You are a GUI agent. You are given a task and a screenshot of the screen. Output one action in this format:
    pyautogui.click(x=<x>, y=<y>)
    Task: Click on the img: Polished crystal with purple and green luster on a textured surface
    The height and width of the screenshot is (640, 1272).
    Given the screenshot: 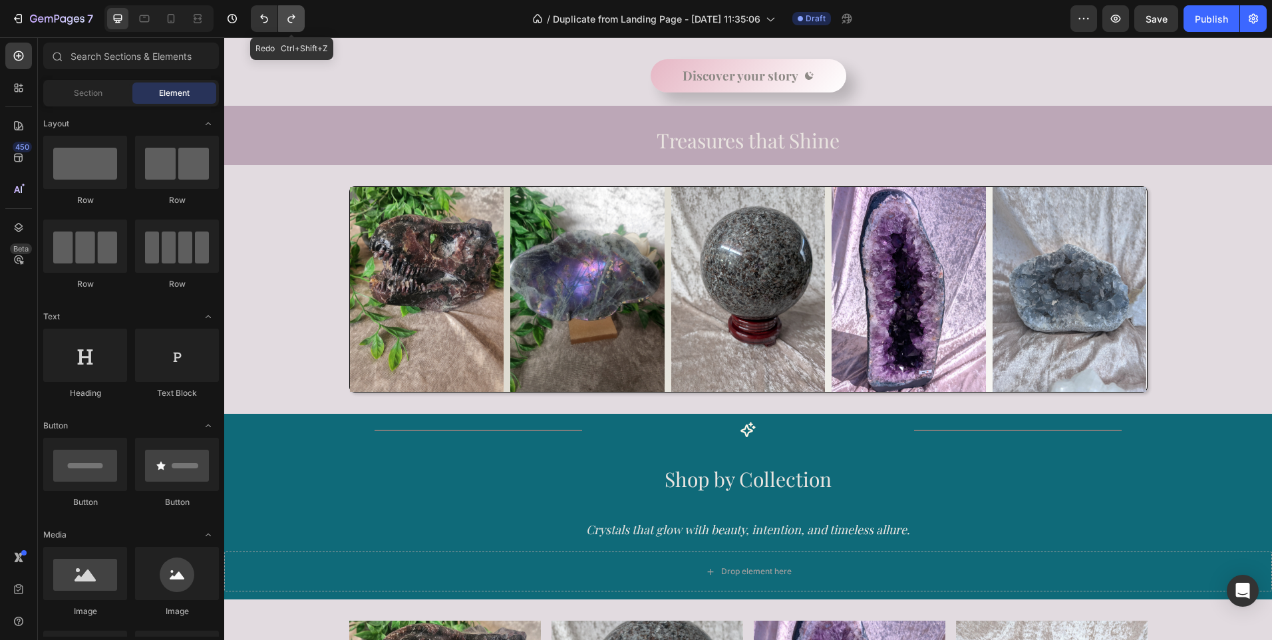 What is the action you would take?
    pyautogui.click(x=363, y=252)
    